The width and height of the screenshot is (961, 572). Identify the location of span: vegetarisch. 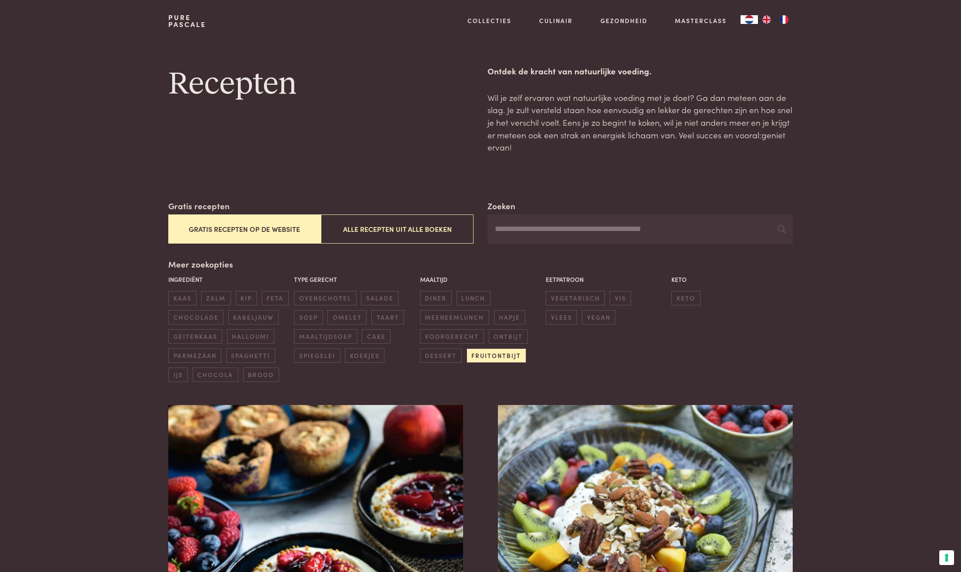
(576, 298).